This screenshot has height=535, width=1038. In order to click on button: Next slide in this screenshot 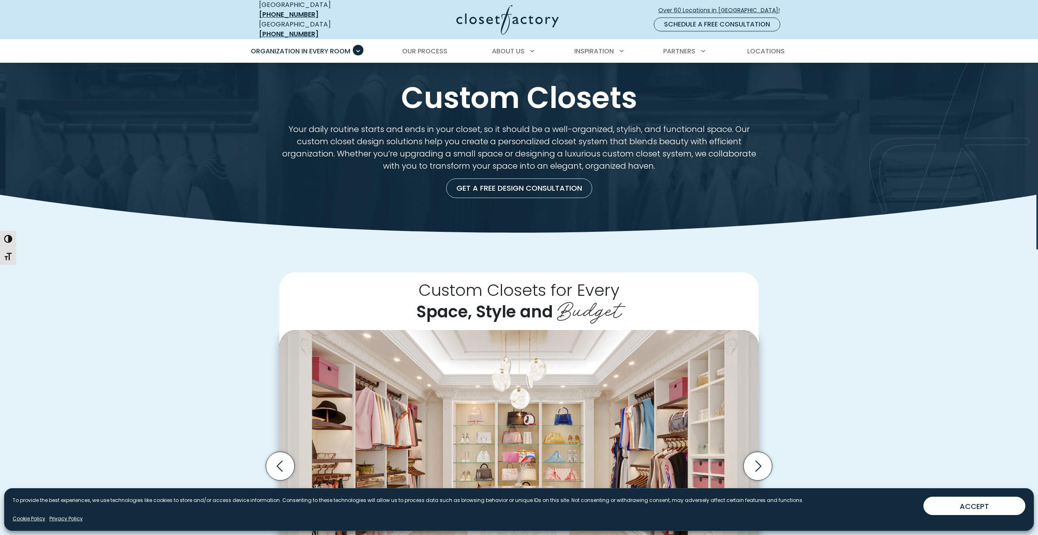, I will do `click(758, 467)`.